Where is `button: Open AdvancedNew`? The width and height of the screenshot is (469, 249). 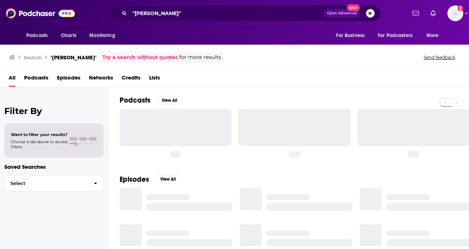
button: Open AdvancedNew is located at coordinates (342, 13).